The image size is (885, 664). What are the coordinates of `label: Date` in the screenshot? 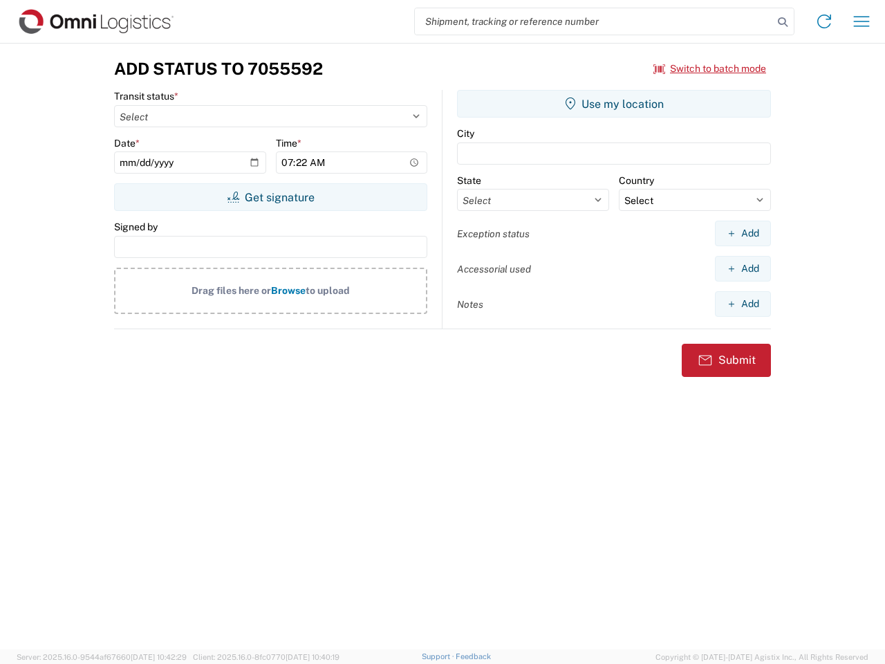 It's located at (127, 143).